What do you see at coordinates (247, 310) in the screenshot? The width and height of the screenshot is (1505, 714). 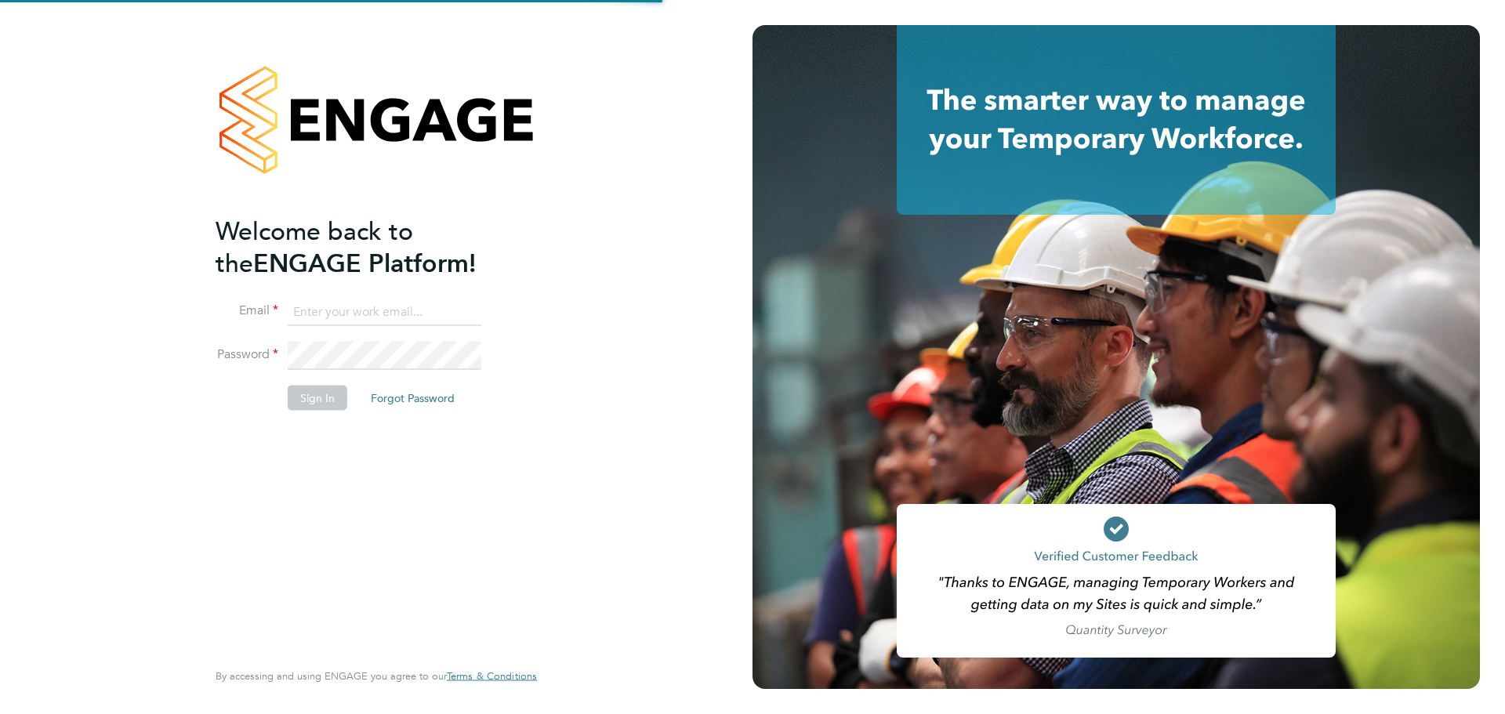 I see `label: Email` at bounding box center [247, 310].